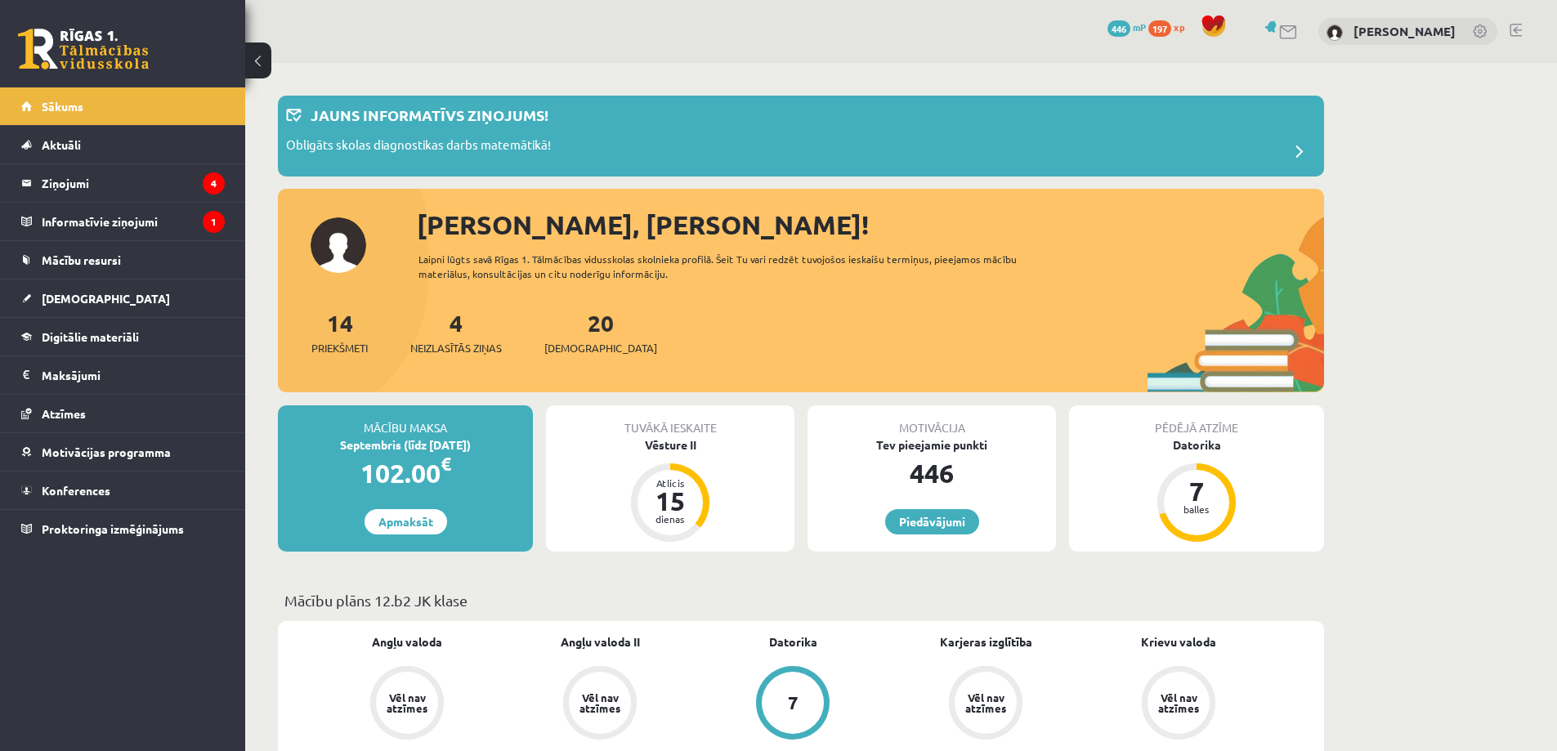 The image size is (1557, 751). Describe the element at coordinates (339, 332) in the screenshot. I see `a: 14Priekšmeti` at that location.